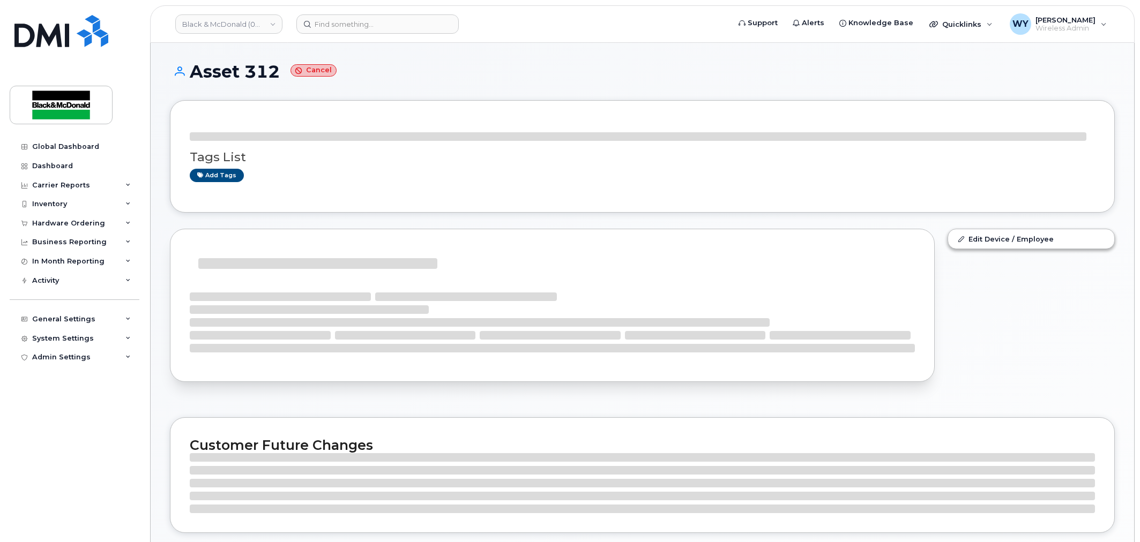  I want to click on h2: Customer Future Changes, so click(642, 445).